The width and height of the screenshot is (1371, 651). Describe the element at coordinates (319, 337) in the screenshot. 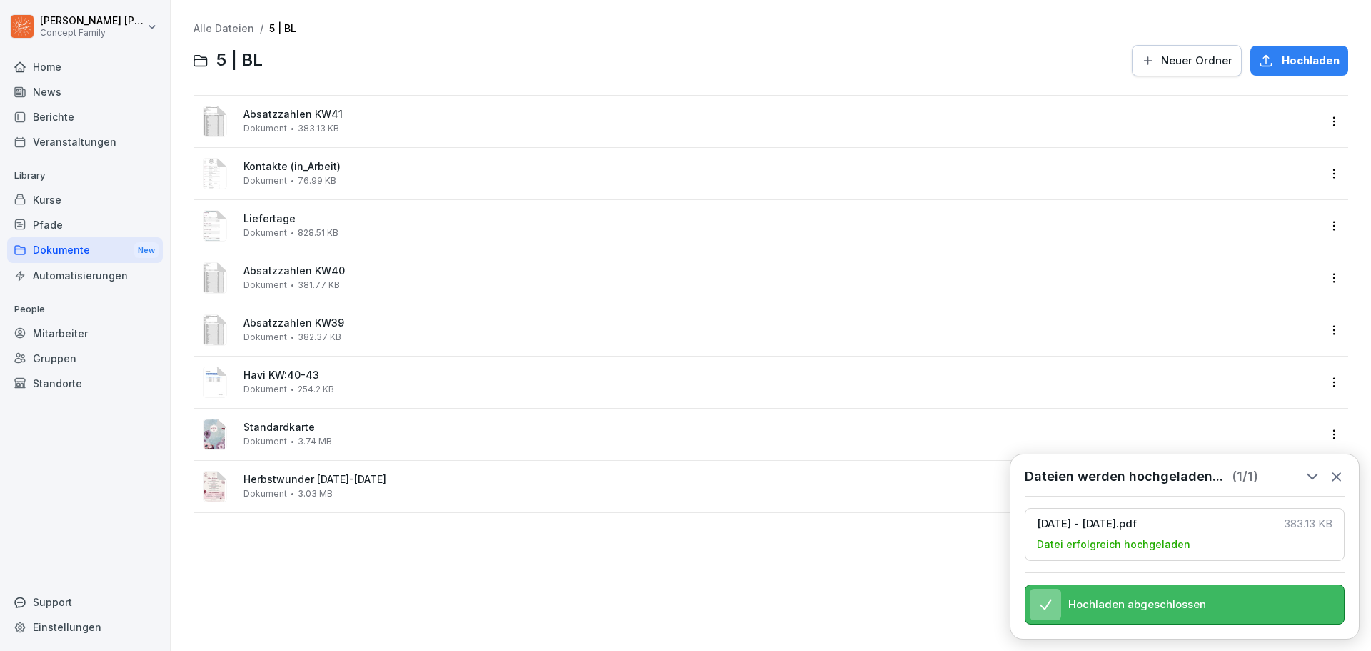

I see `span: 382.37 KB` at that location.